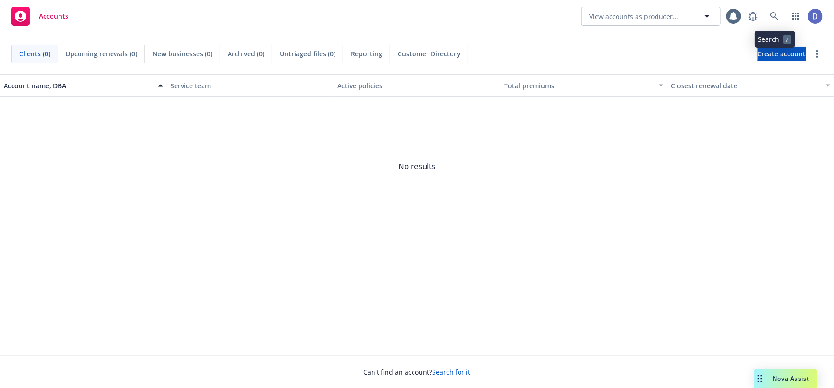 This screenshot has height=388, width=834. Describe the element at coordinates (651, 16) in the screenshot. I see `button: View accounts as producer...` at that location.